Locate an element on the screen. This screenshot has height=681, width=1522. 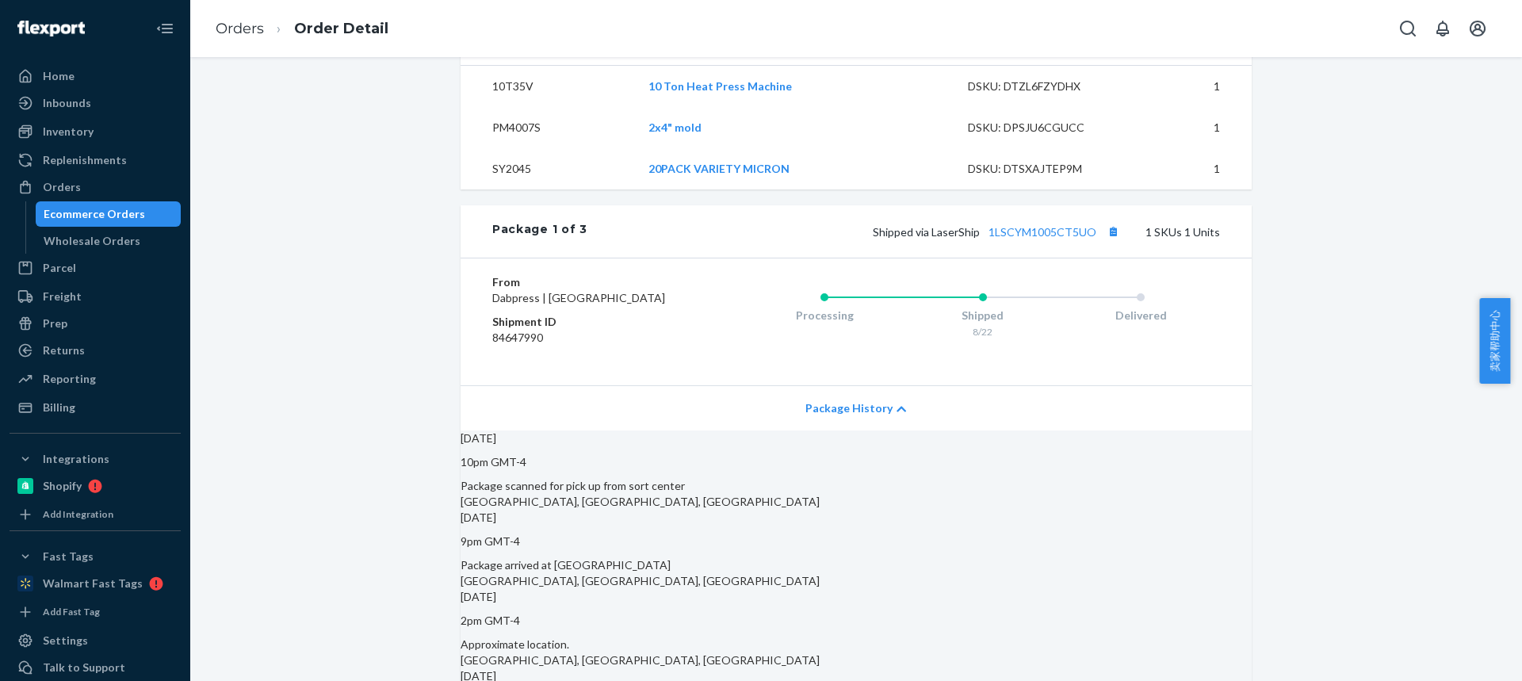
a: Replenishments is located at coordinates (95, 160).